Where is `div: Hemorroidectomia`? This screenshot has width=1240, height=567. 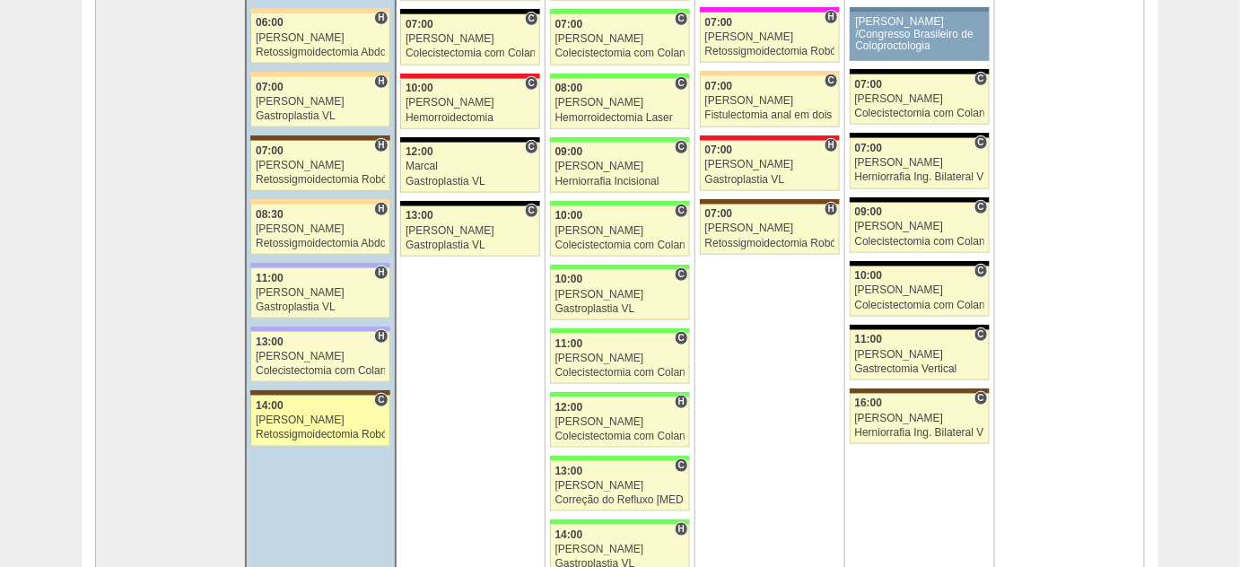
div: Hemorroidectomia is located at coordinates (470, 118).